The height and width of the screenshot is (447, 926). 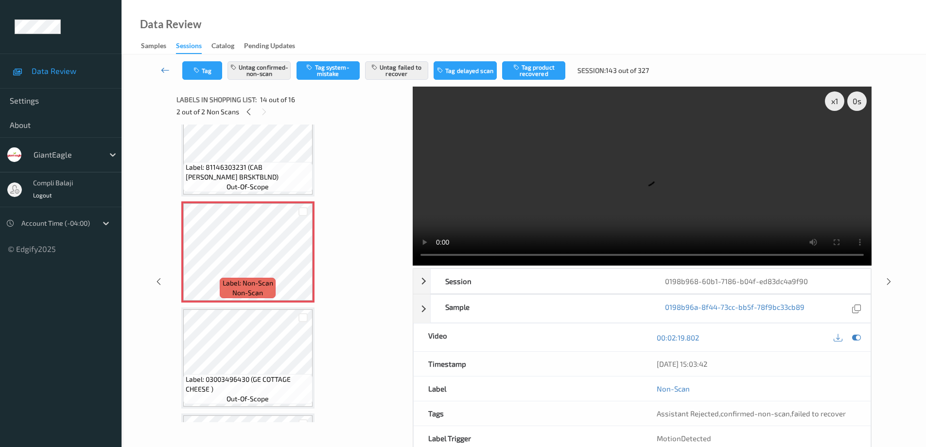 What do you see at coordinates (673, 388) in the screenshot?
I see `a: Non-Scan` at bounding box center [673, 388].